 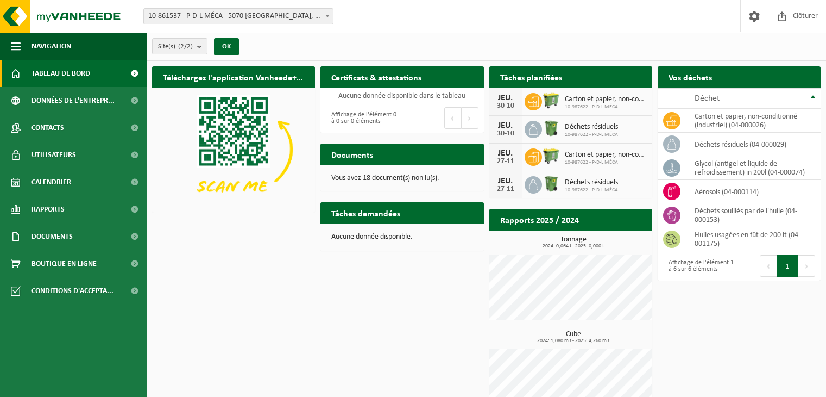 What do you see at coordinates (402, 178) in the screenshot?
I see `p: Vous avez 18 document(s) non lu(s).` at bounding box center [402, 178].